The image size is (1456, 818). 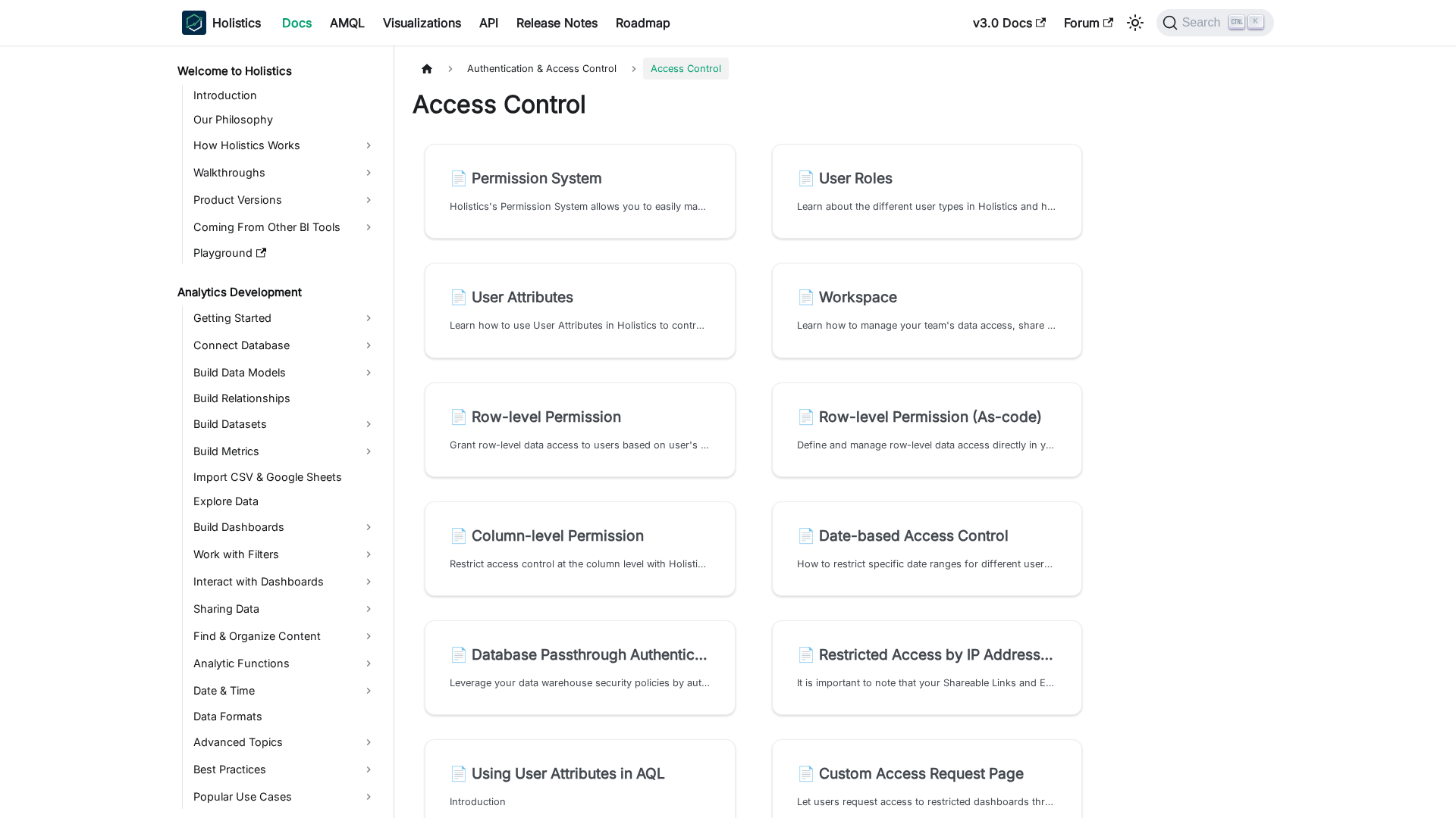 I want to click on a: 📄️ Restricted Access by IP Addresses (IP Whitelisting)It is important to note that your Shareable..., so click(x=927, y=667).